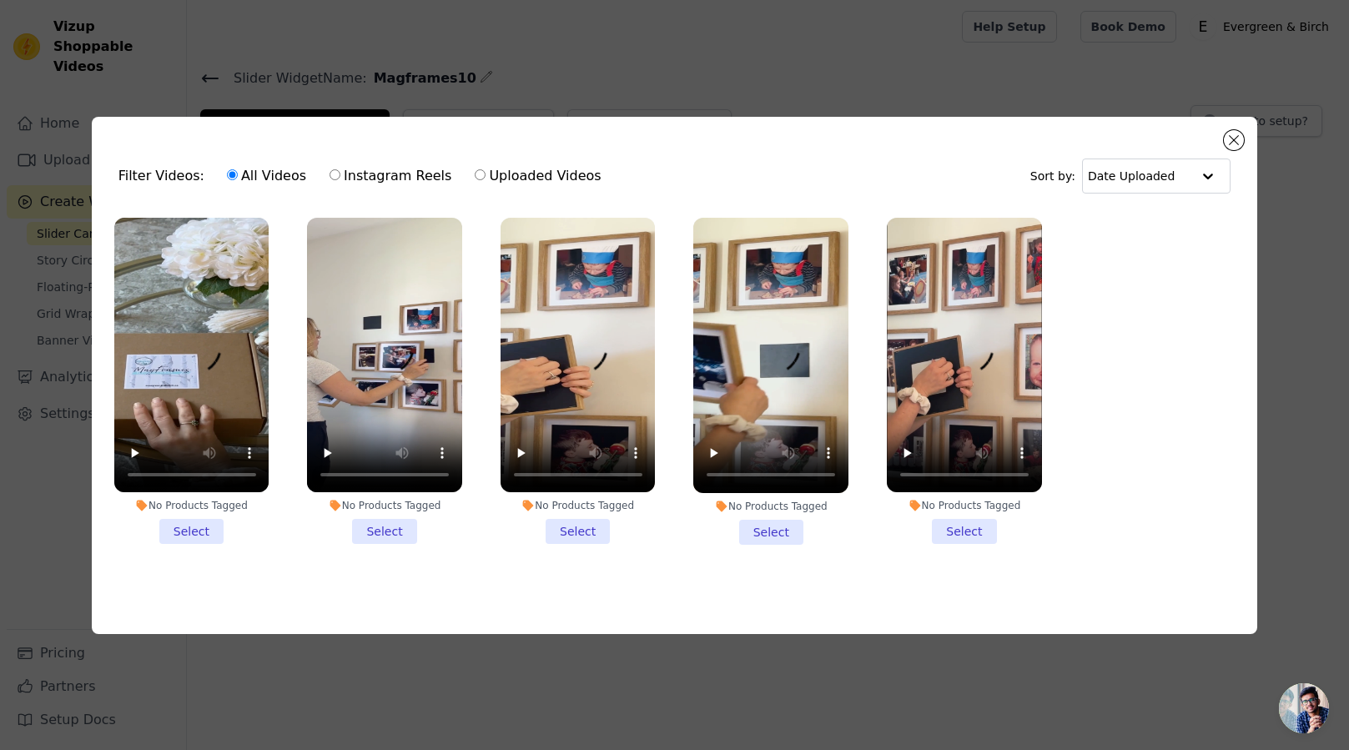 The height and width of the screenshot is (750, 1349). What do you see at coordinates (1304, 708) in the screenshot?
I see `a: Open chat` at bounding box center [1304, 708].